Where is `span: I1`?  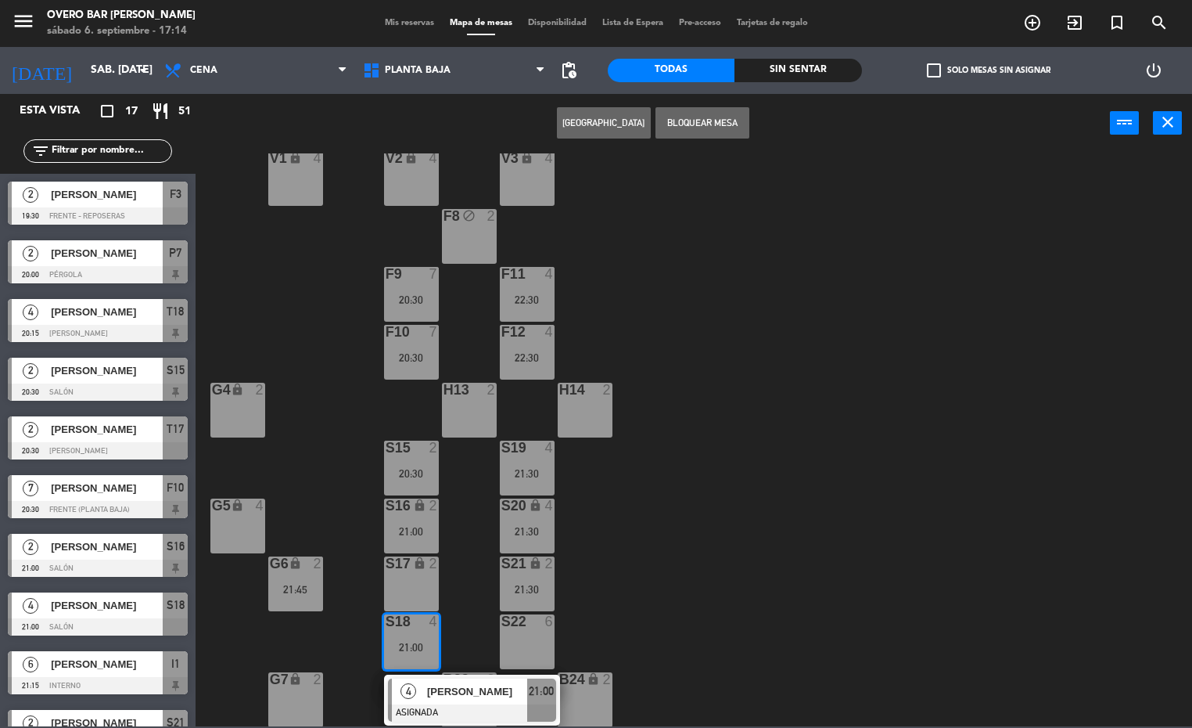 span: I1 is located at coordinates (175, 663).